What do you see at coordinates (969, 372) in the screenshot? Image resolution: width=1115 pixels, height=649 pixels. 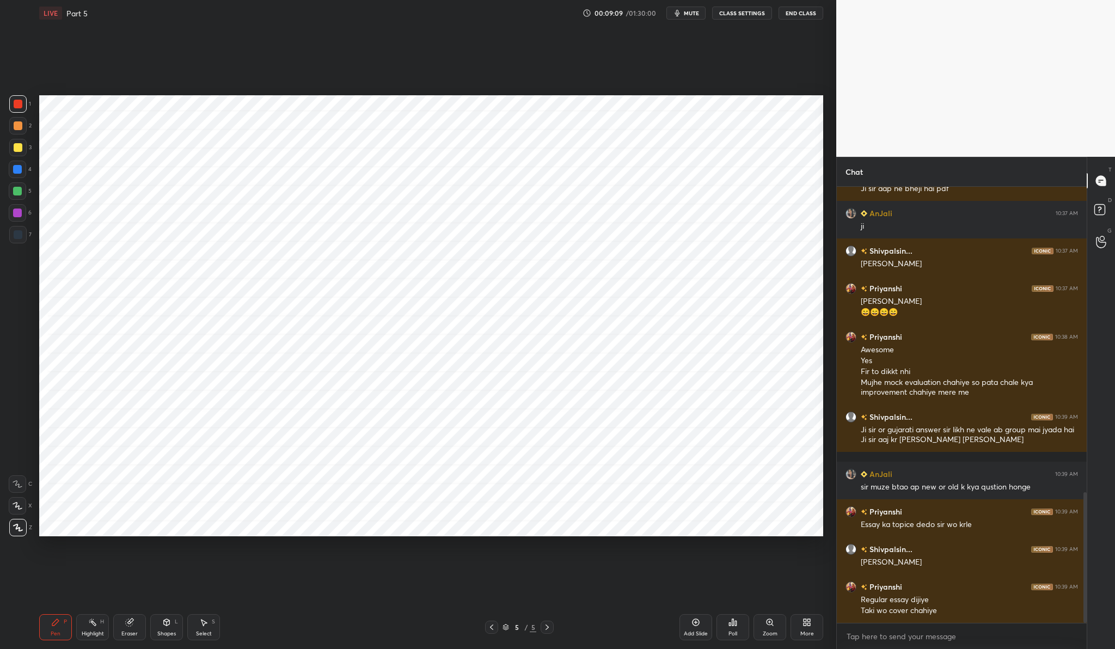 I see `div: Fir to dikkt nhi` at bounding box center [969, 372].